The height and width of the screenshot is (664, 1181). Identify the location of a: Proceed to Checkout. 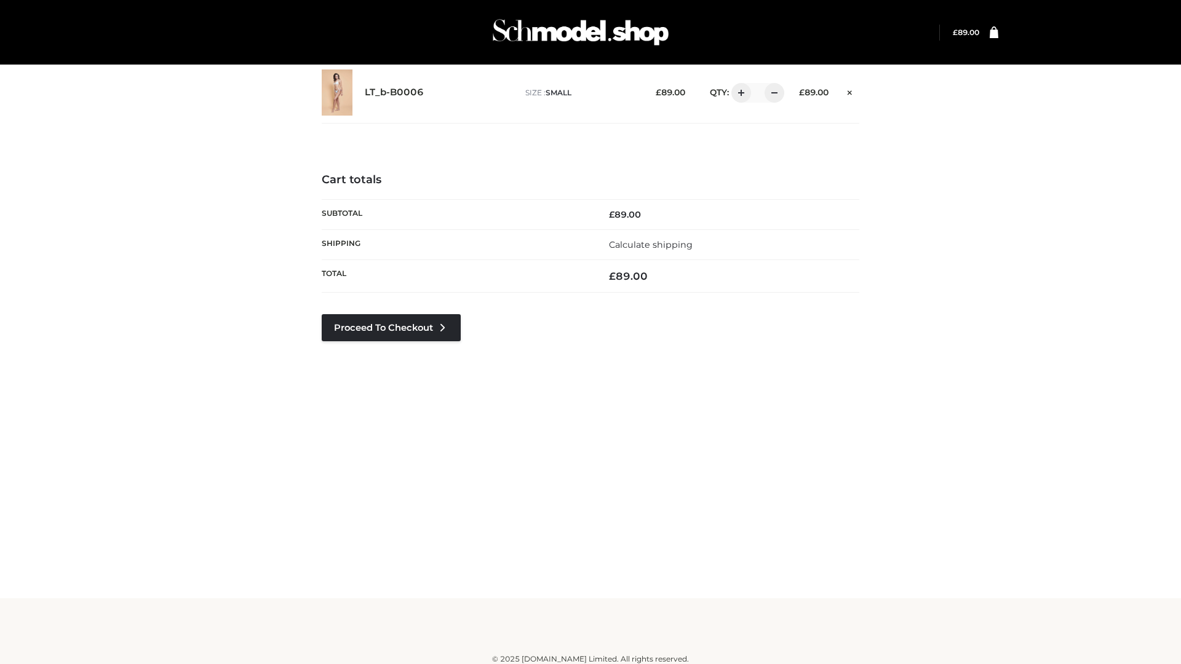
(391, 328).